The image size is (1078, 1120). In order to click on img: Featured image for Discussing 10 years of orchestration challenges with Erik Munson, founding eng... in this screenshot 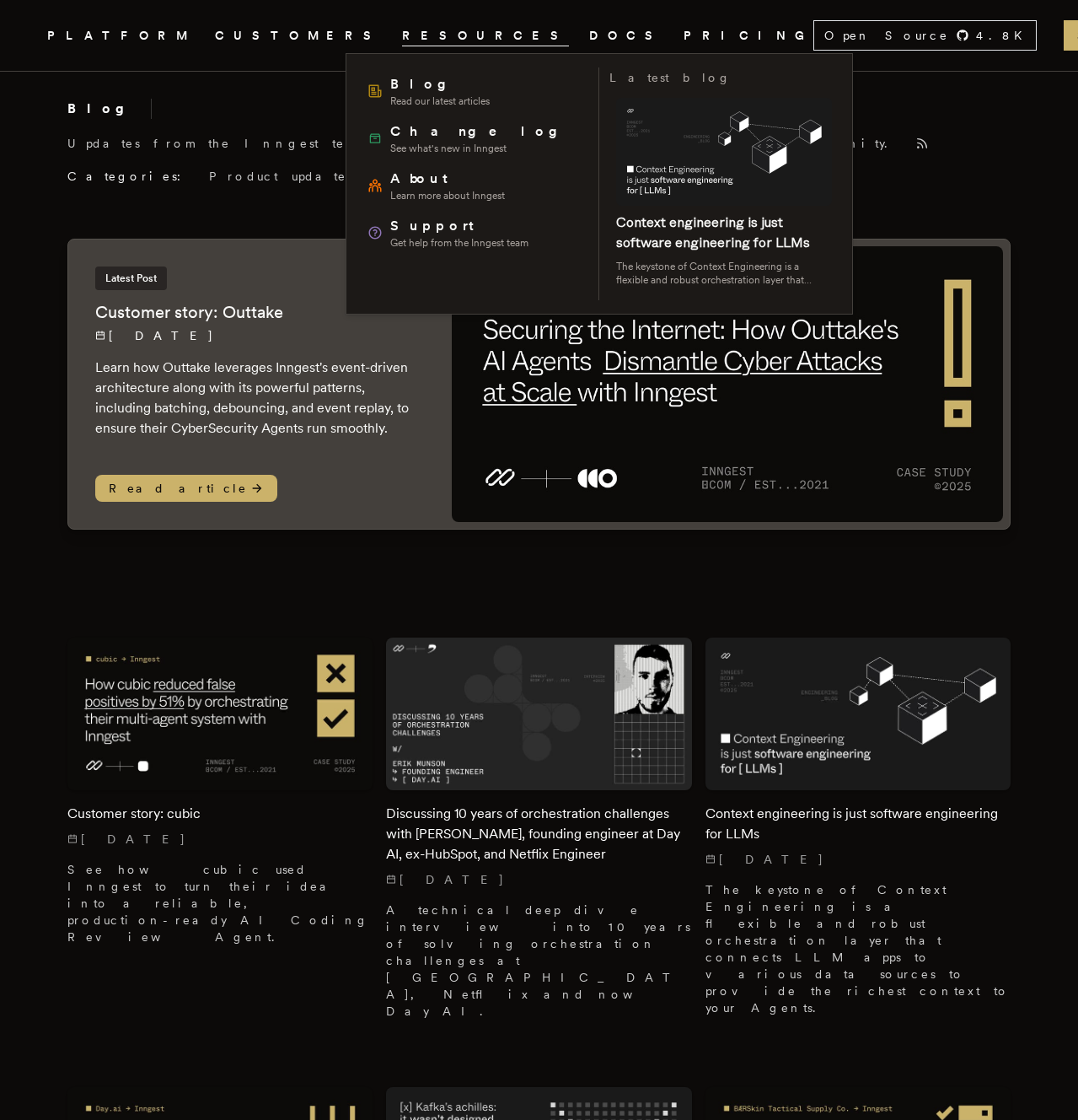, I will do `click(538, 713)`.